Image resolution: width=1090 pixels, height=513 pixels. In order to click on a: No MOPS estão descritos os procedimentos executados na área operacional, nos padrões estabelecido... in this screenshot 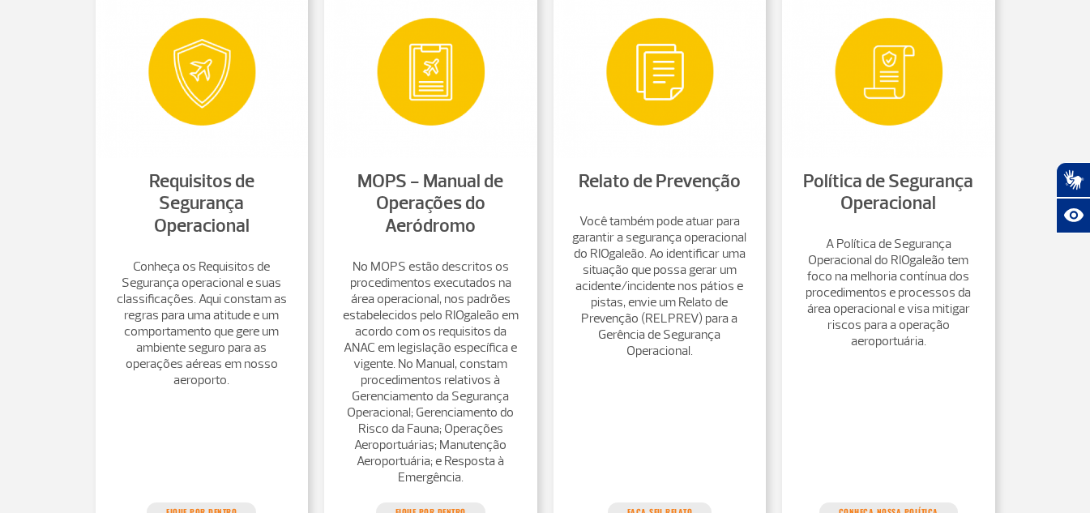, I will do `click(430, 372)`.